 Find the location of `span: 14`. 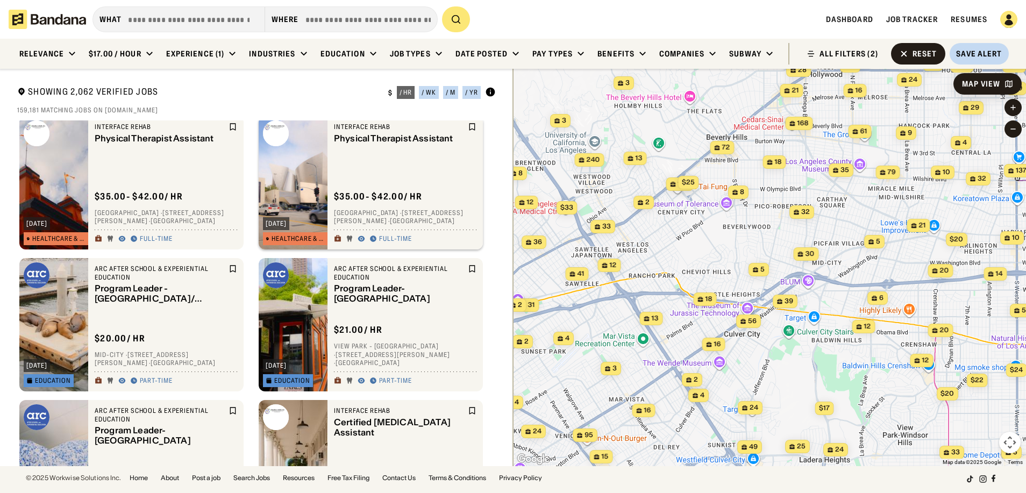

span: 14 is located at coordinates (999, 274).